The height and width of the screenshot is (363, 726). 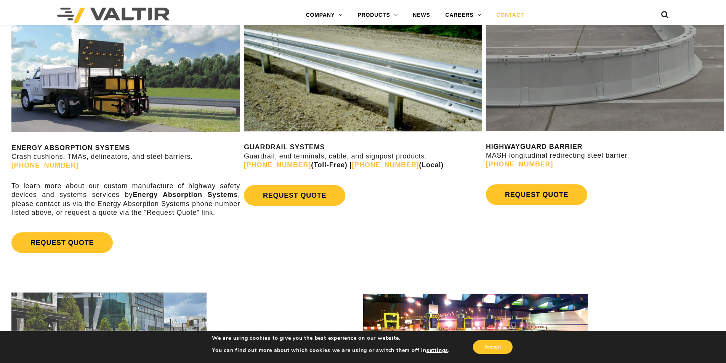 I want to click on a: CONTACT, so click(x=510, y=15).